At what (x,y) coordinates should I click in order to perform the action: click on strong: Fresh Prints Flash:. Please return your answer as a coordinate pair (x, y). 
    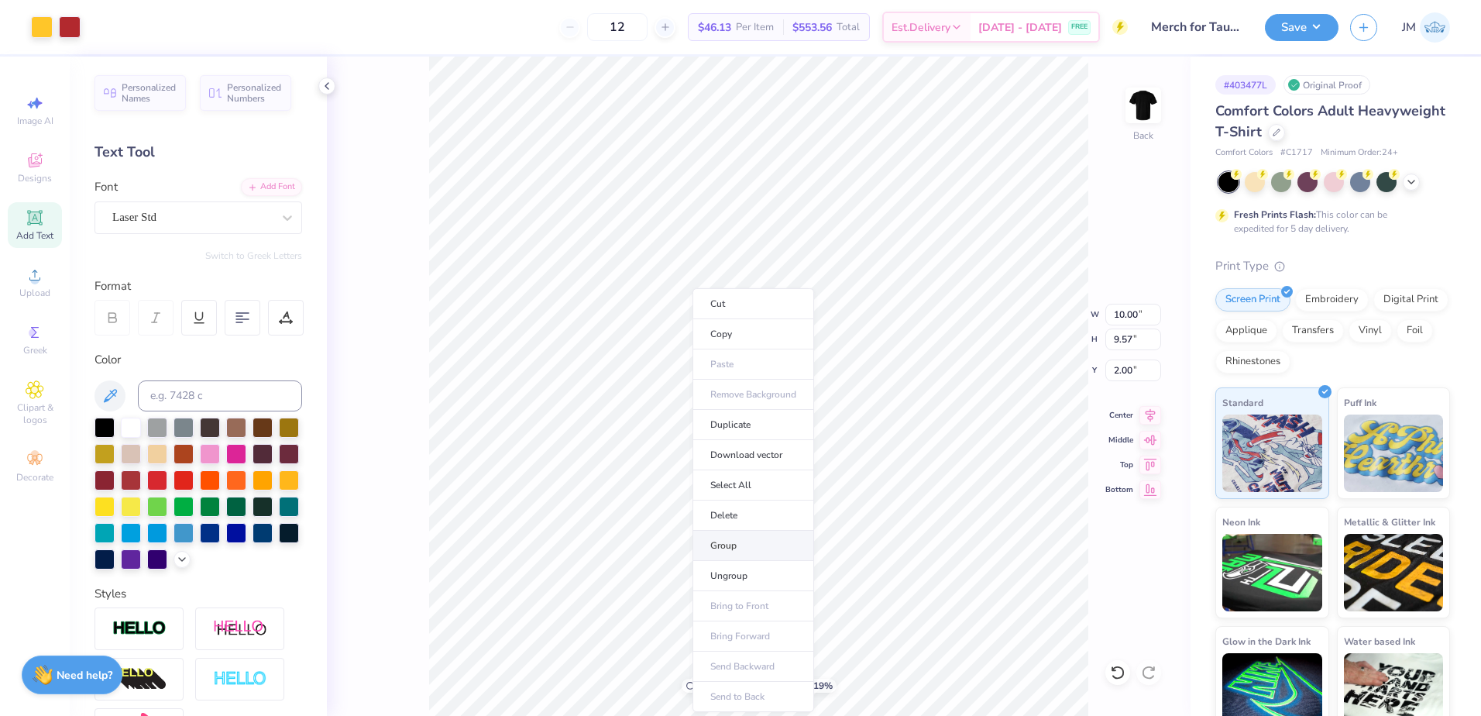
    Looking at the image, I should click on (1275, 215).